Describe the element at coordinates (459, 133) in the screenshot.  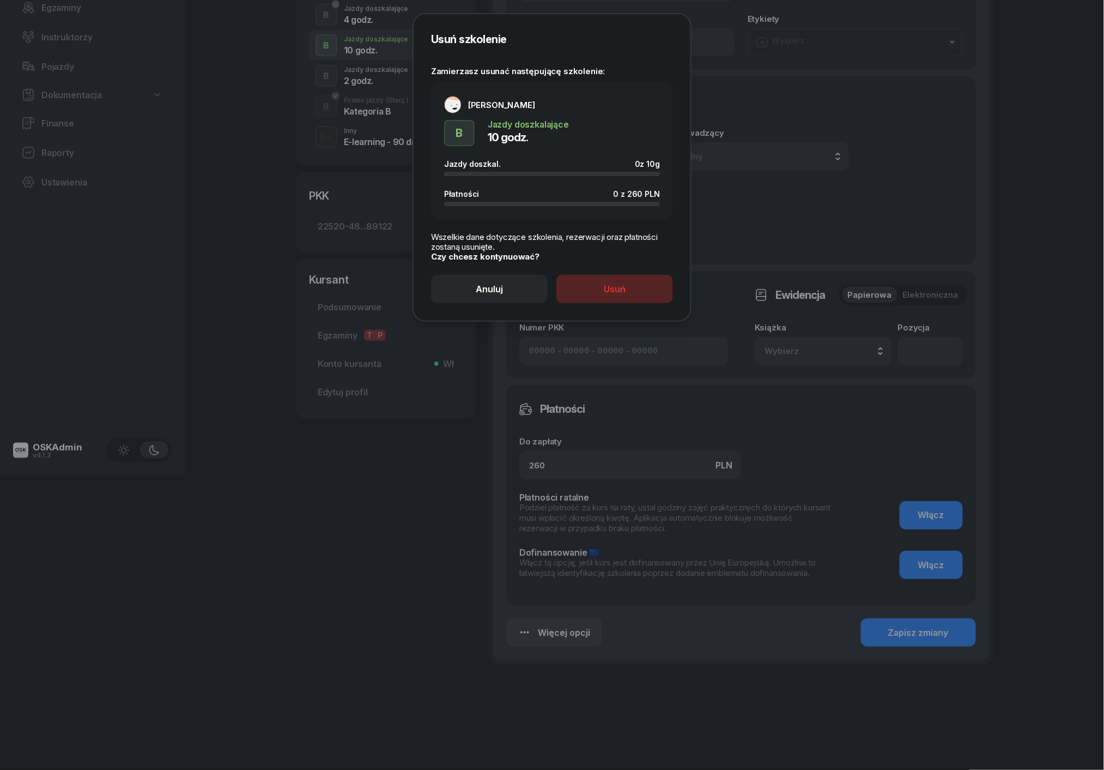
I see `button: B` at that location.